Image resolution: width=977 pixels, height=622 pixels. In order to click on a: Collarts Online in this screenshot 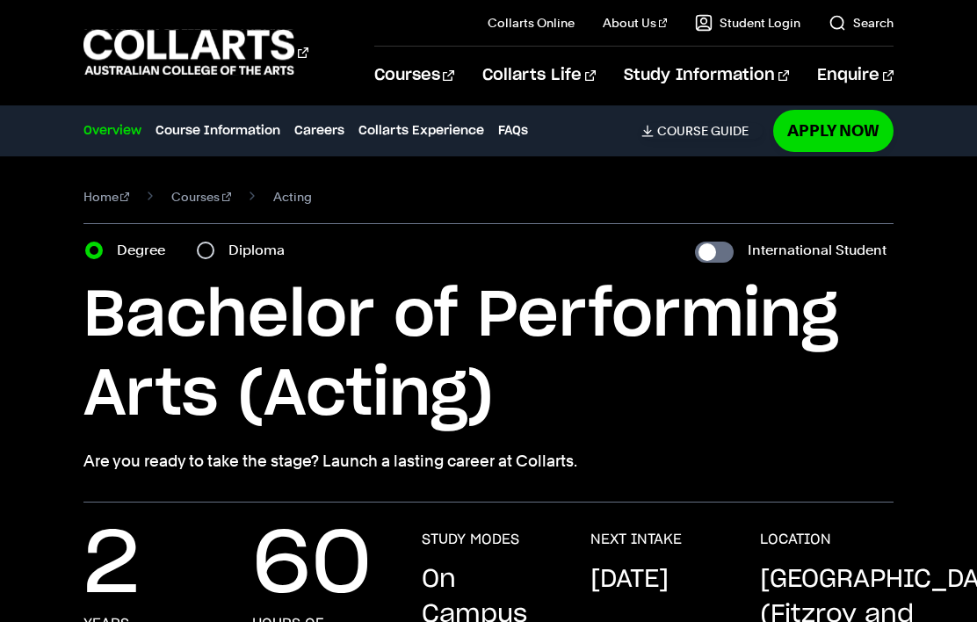, I will do `click(531, 23)`.